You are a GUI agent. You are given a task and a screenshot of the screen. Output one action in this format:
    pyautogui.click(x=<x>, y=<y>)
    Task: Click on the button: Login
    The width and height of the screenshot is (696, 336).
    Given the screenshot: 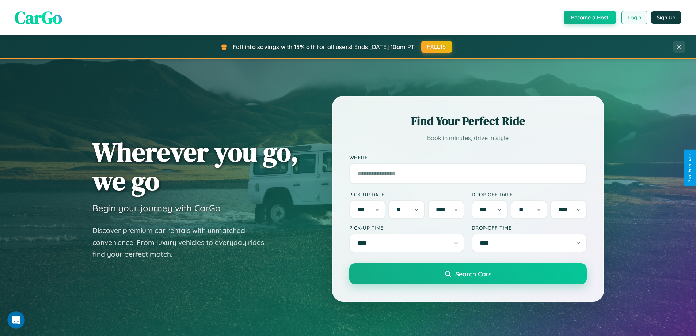 What is the action you would take?
    pyautogui.click(x=634, y=18)
    